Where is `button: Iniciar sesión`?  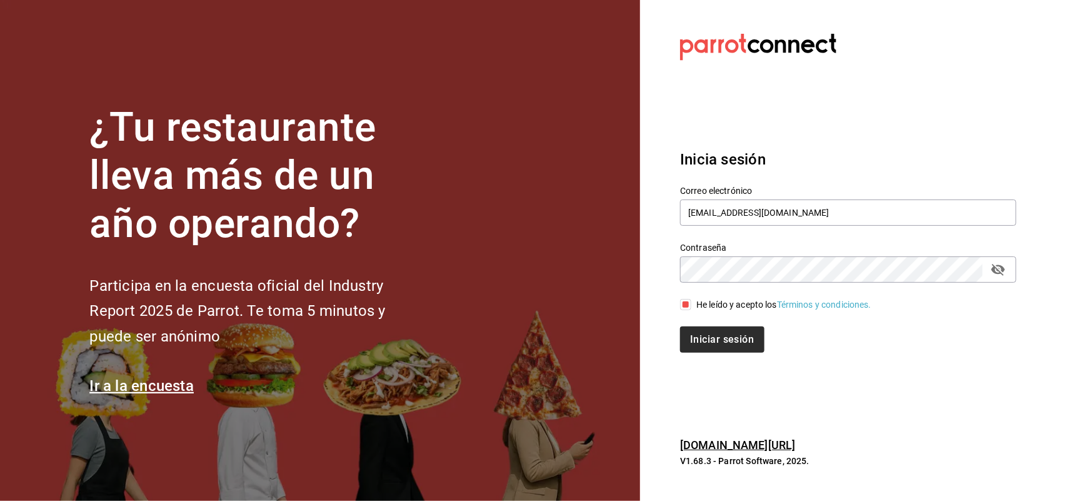
button: Iniciar sesión is located at coordinates (722, 339).